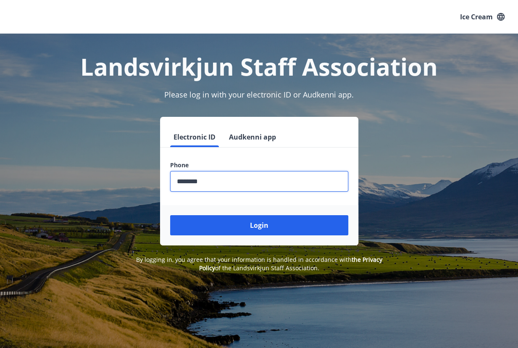 This screenshot has width=518, height=348. Describe the element at coordinates (291, 263) in the screenshot. I see `a: the Privacy Policy` at that location.